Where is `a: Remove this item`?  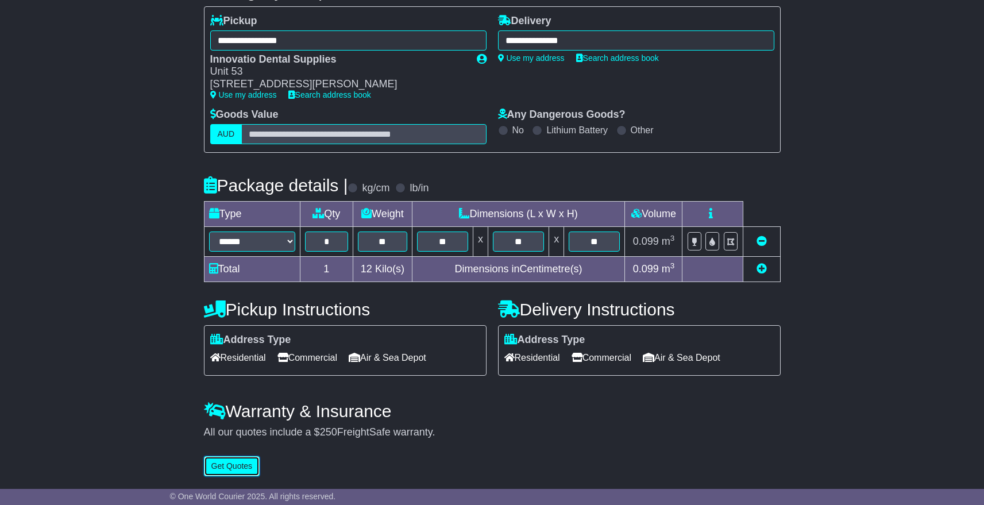
a: Remove this item is located at coordinates (761, 241).